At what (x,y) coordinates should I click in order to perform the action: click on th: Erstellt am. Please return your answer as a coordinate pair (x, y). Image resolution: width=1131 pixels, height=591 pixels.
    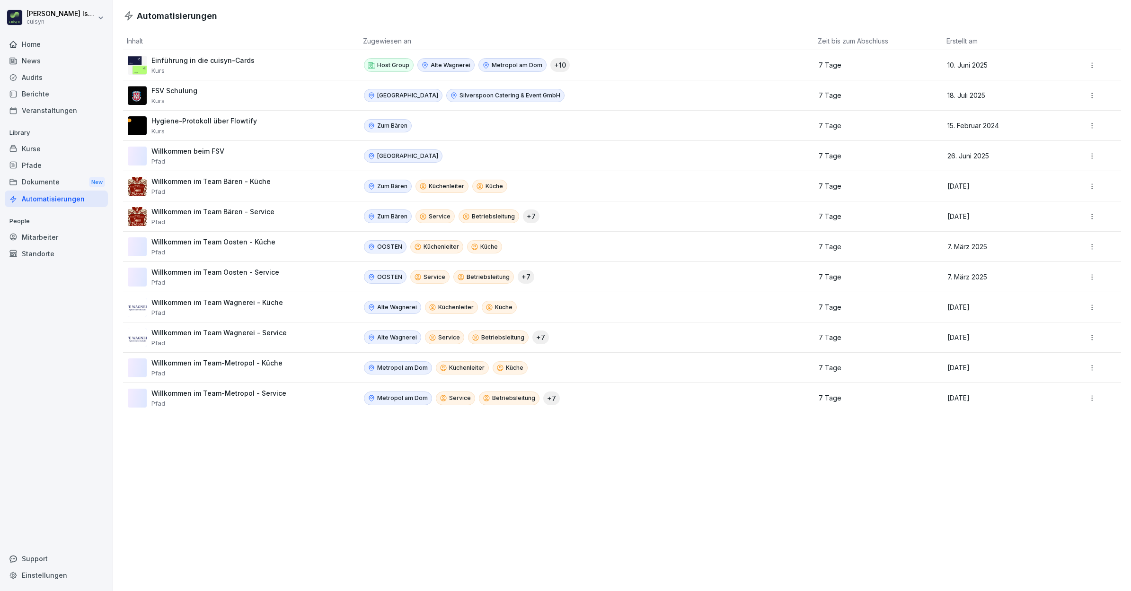
    Looking at the image, I should click on (1011, 41).